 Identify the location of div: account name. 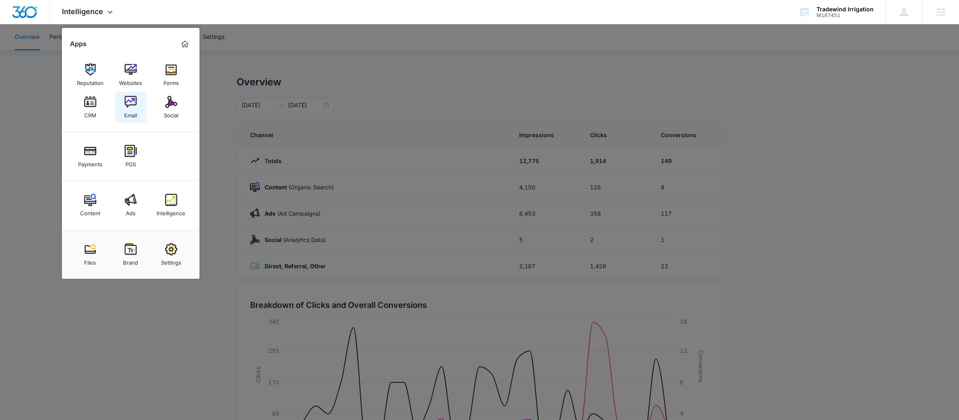
(845, 9).